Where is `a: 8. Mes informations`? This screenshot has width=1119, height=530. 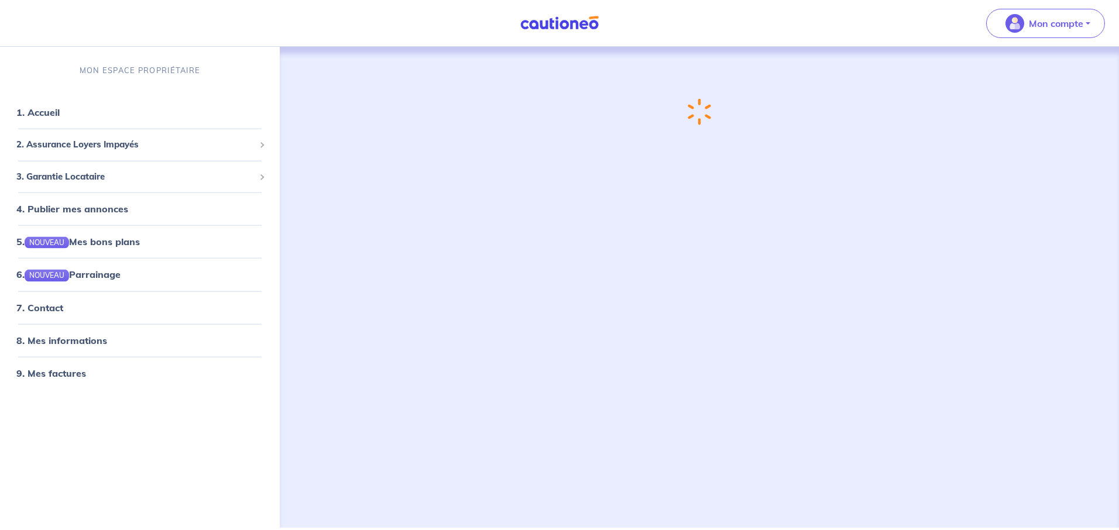
a: 8. Mes informations is located at coordinates (61, 340).